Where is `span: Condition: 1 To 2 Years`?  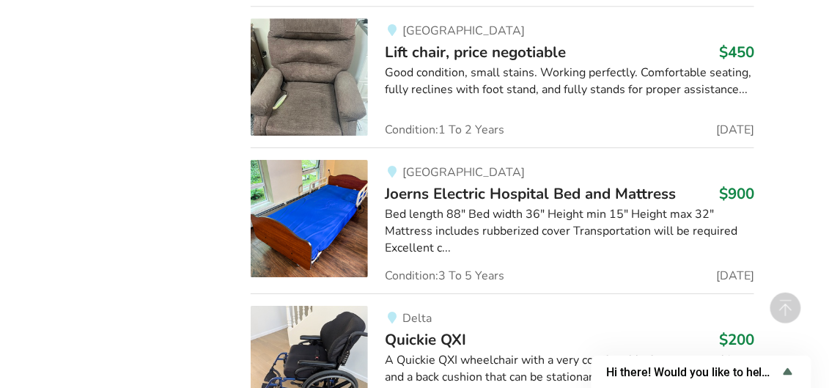 span: Condition: 1 To 2 Years is located at coordinates (445, 130).